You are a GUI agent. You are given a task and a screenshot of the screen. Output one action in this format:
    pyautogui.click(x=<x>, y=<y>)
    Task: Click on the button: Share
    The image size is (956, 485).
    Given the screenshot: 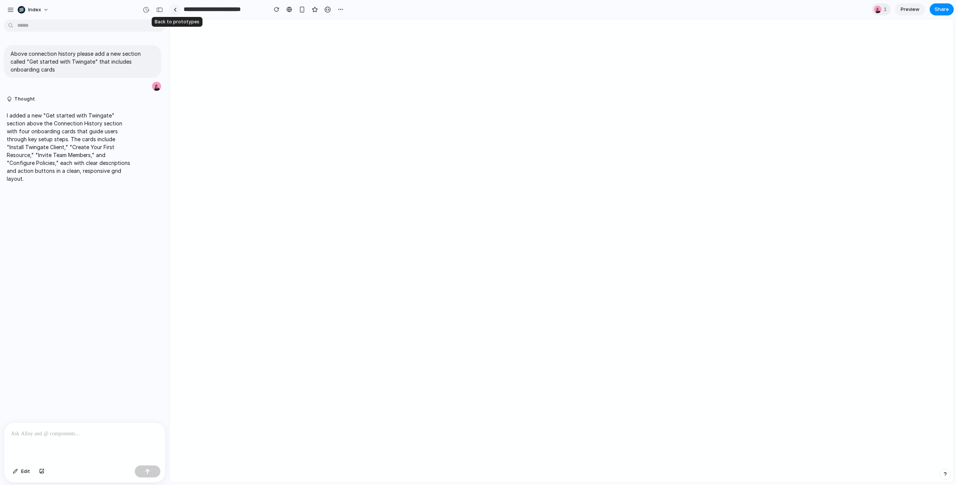 What is the action you would take?
    pyautogui.click(x=942, y=9)
    